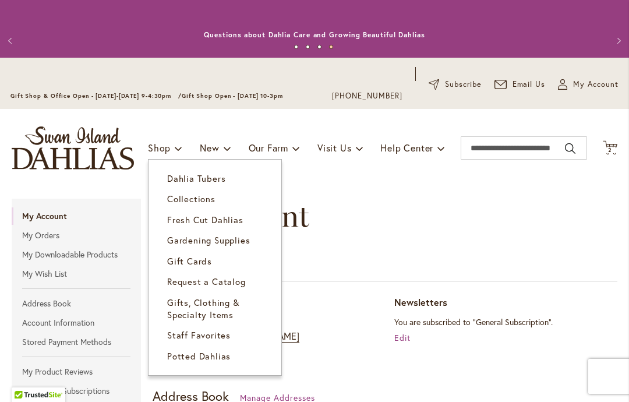  What do you see at coordinates (76, 372) in the screenshot?
I see `a: My Product Reviews` at bounding box center [76, 372].